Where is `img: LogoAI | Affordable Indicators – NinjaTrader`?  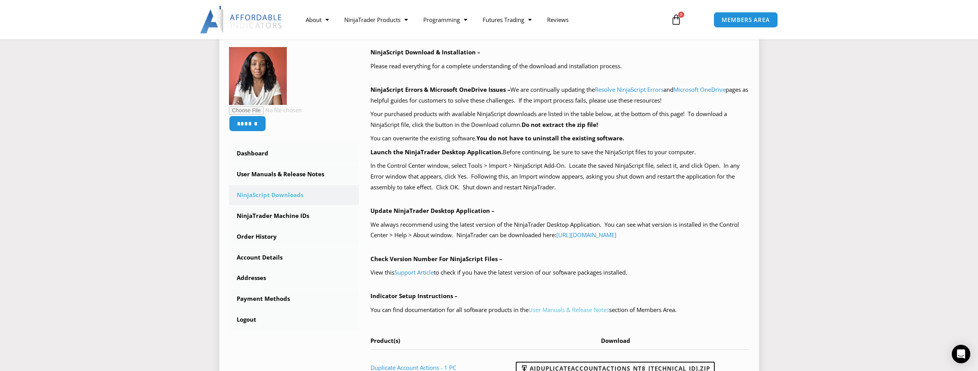
img: LogoAI | Affordable Indicators – NinjaTrader is located at coordinates (241, 20).